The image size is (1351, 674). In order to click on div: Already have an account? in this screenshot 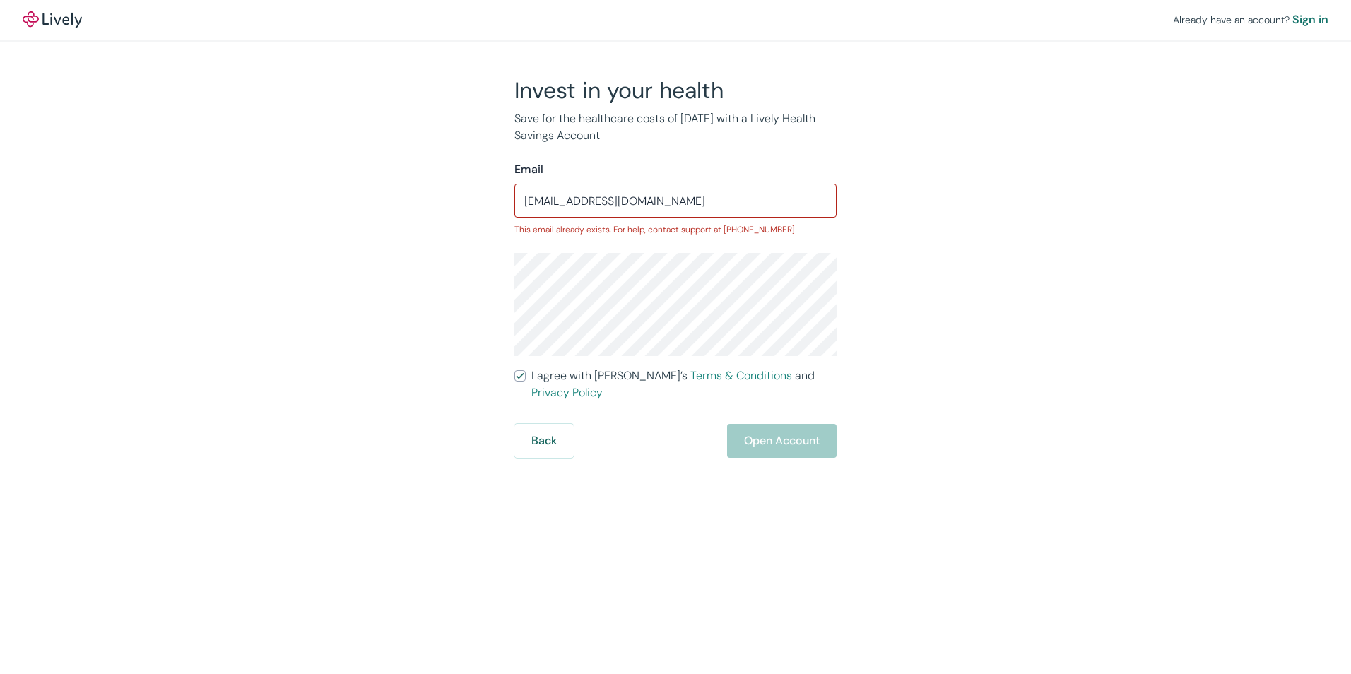, I will do `click(1250, 20)`.